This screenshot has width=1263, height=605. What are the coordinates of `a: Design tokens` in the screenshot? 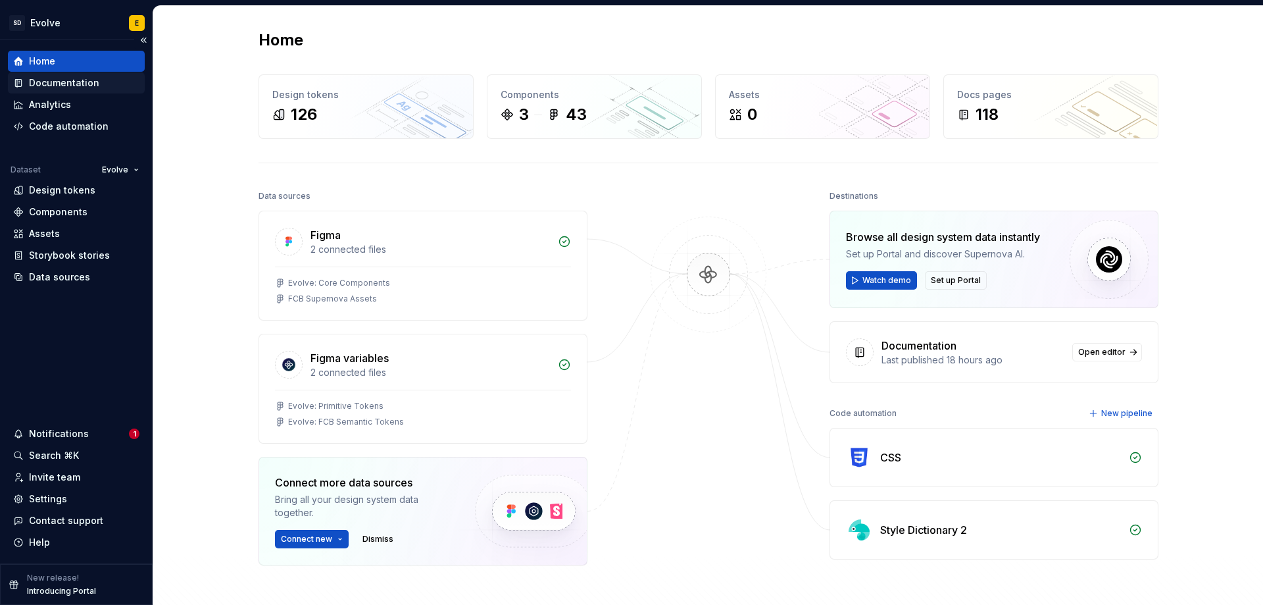 It's located at (76, 190).